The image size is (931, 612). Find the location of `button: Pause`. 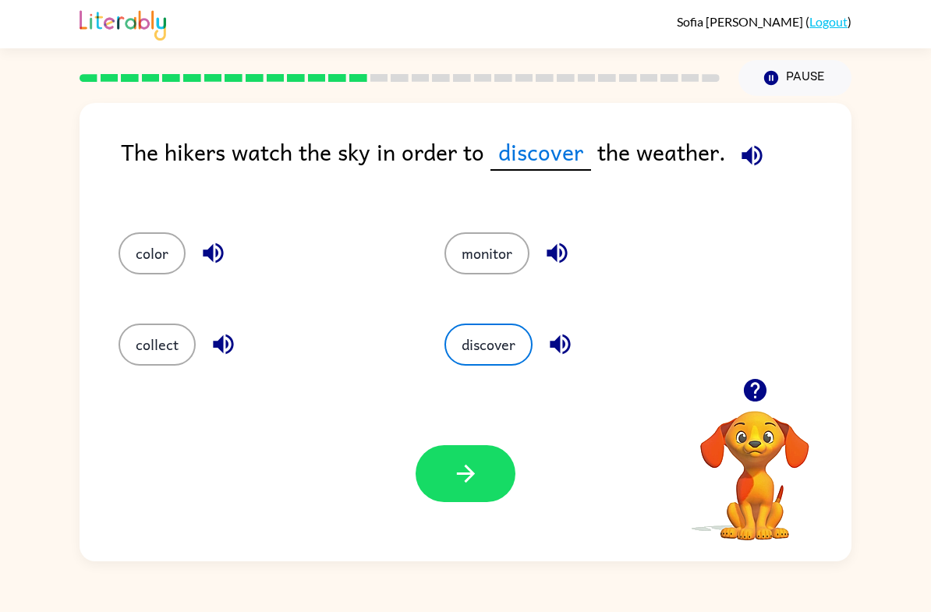

button: Pause is located at coordinates (795, 78).